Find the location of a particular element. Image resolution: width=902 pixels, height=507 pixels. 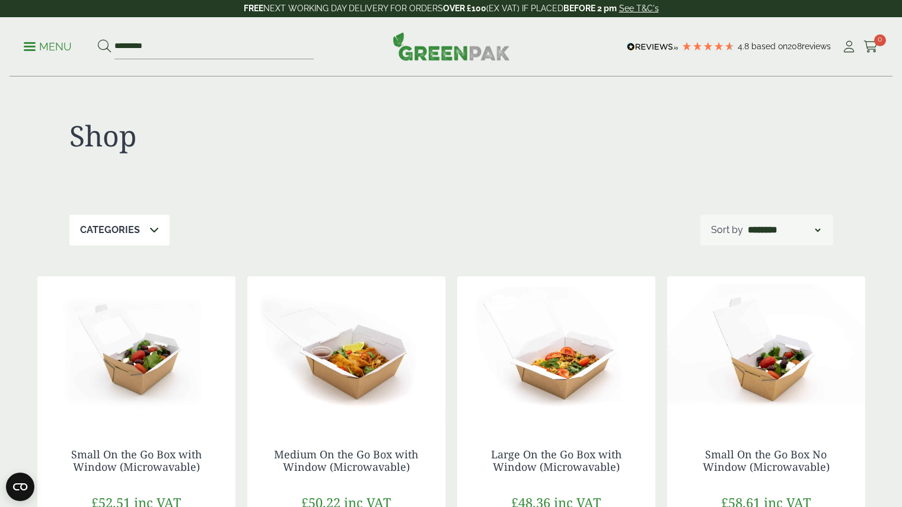

img: 3 SML Food to Go Win Food is located at coordinates (136, 351).